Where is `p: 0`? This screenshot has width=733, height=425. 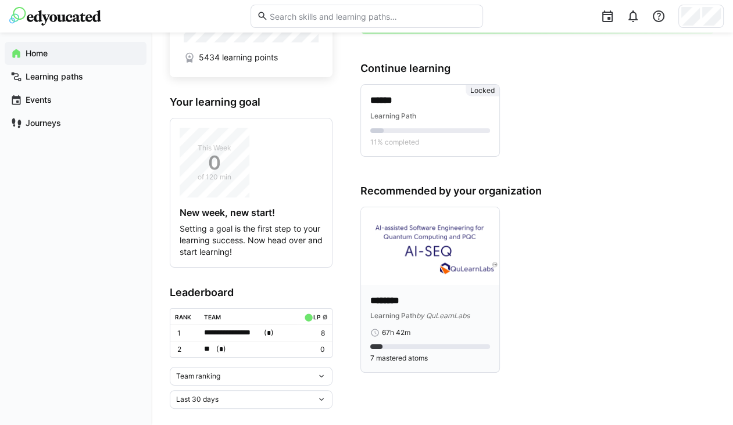 p: 0 is located at coordinates (313, 350).